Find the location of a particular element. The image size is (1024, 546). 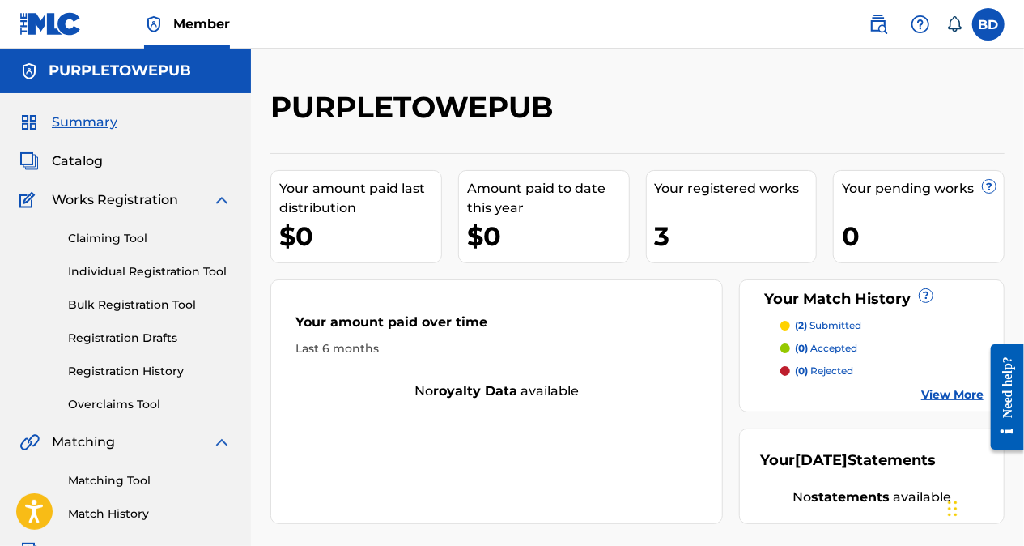

div: 0 is located at coordinates (923, 236).